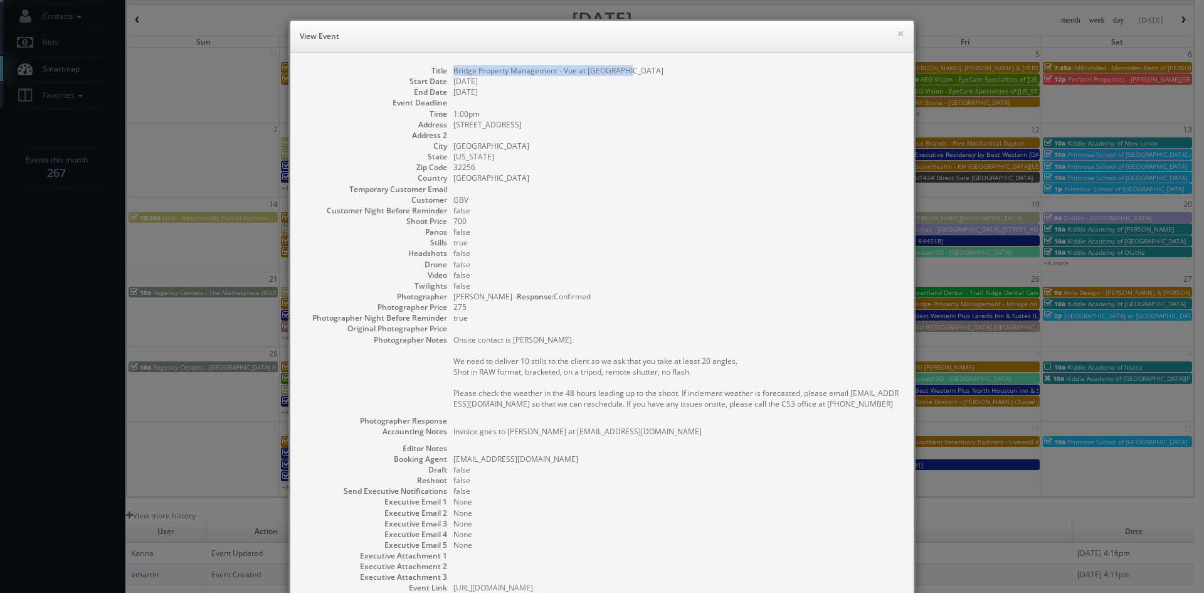  Describe the element at coordinates (375, 124) in the screenshot. I see `dt: Address` at that location.